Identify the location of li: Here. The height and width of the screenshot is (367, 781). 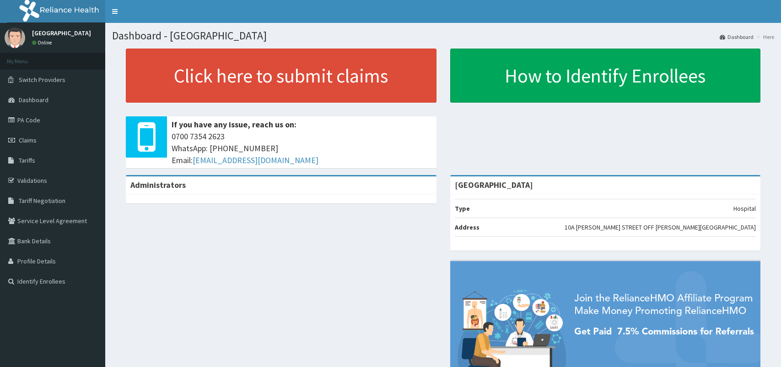
(764, 37).